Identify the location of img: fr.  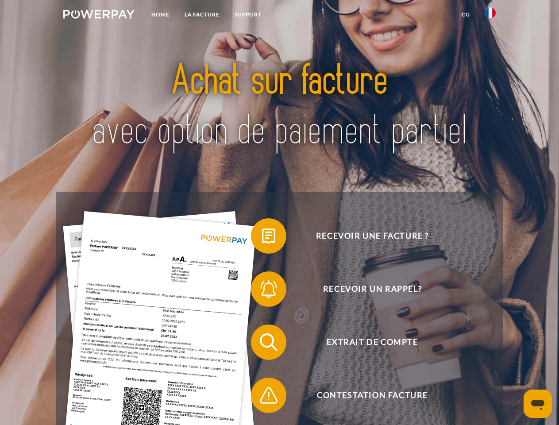
(490, 13).